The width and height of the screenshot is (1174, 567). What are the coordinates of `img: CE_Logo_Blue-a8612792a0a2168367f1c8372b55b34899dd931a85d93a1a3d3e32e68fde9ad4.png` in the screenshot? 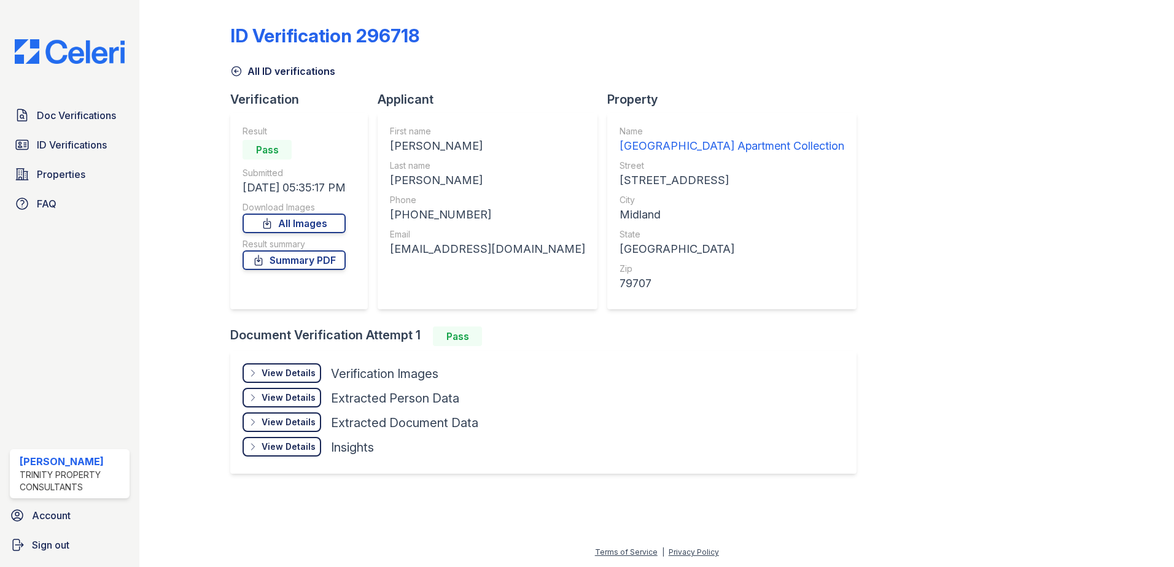 It's located at (69, 52).